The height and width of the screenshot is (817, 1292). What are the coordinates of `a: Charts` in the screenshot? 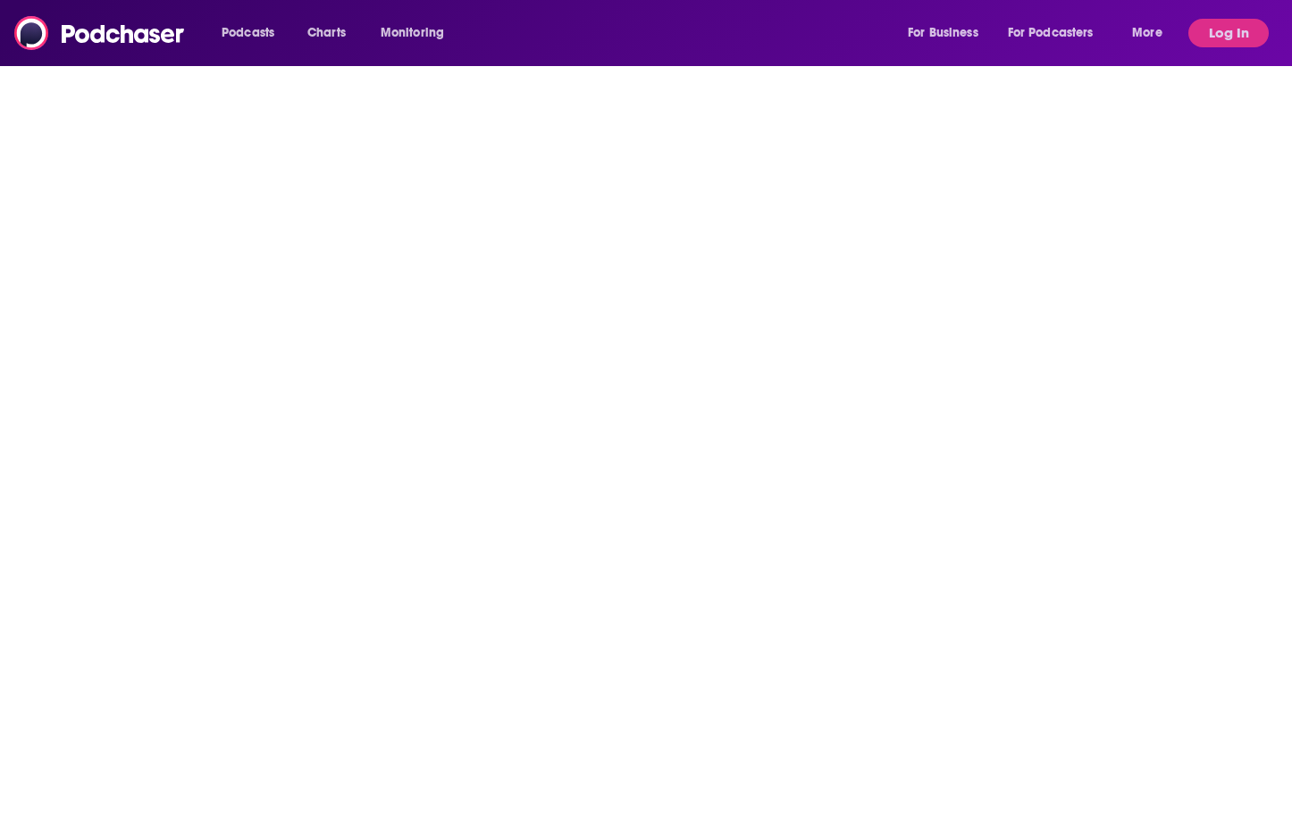 It's located at (326, 33).